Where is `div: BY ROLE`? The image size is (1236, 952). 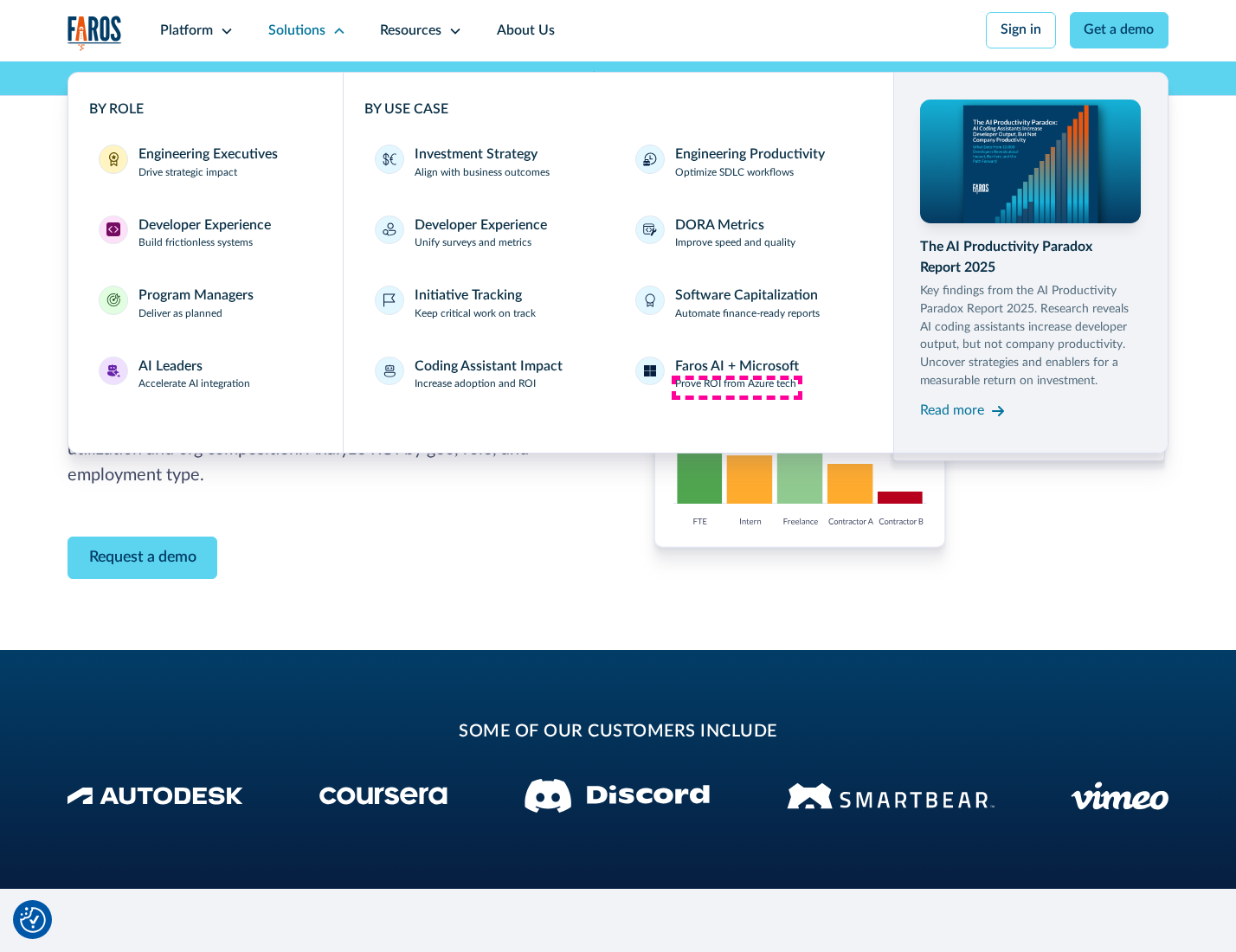
div: BY ROLE is located at coordinates (206, 110).